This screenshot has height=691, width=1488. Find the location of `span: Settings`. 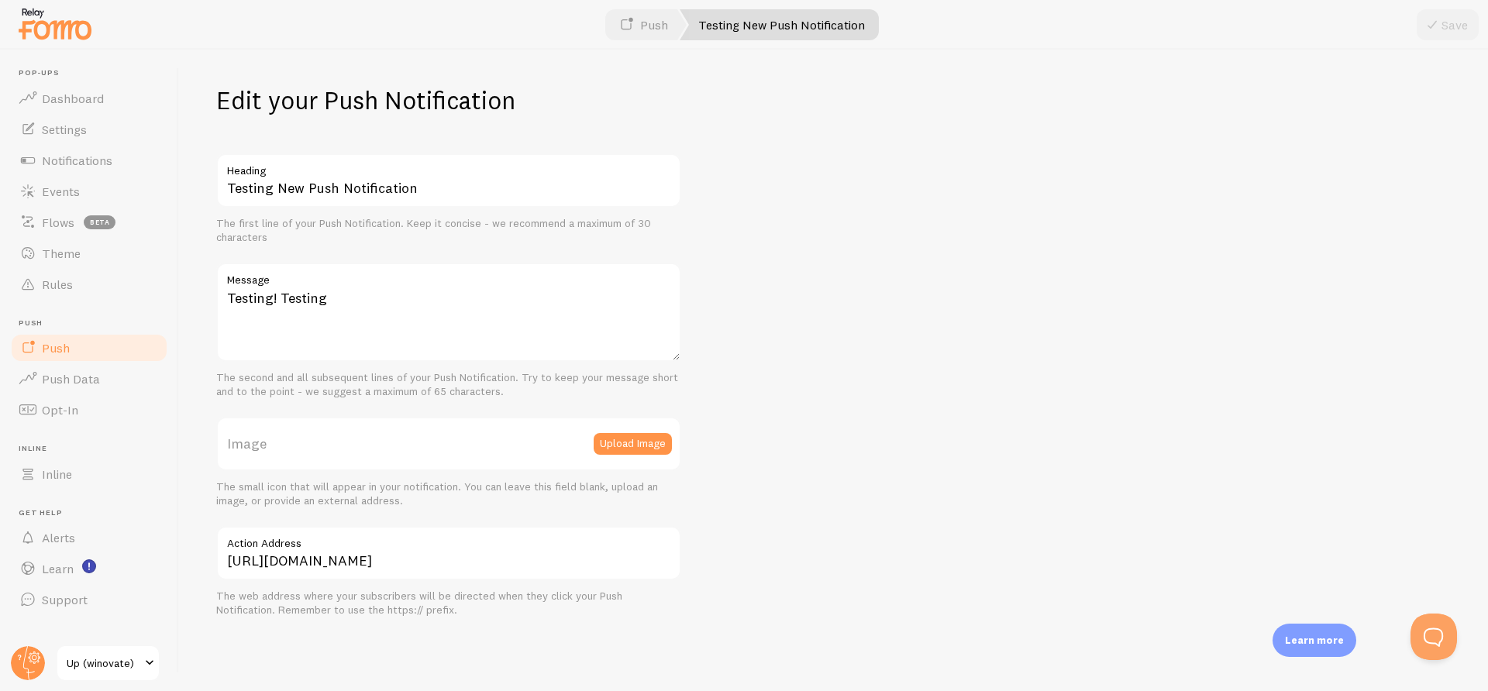

span: Settings is located at coordinates (64, 129).